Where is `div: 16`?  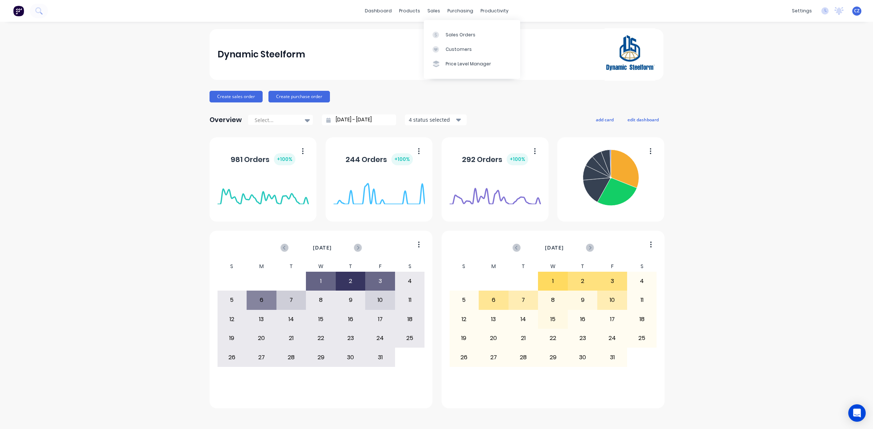 div: 16 is located at coordinates (350, 320).